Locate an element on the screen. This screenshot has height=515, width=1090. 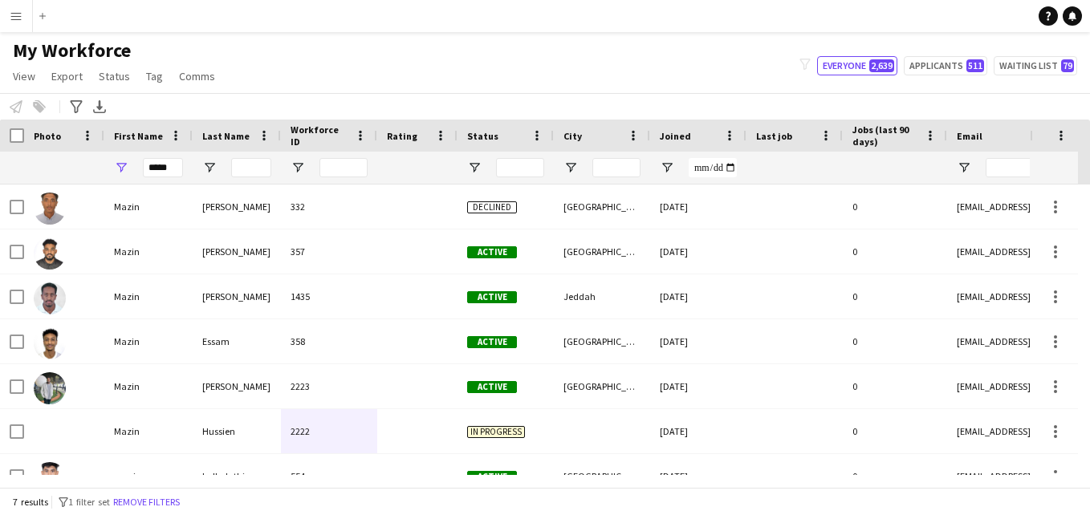
a: View is located at coordinates (24, 76).